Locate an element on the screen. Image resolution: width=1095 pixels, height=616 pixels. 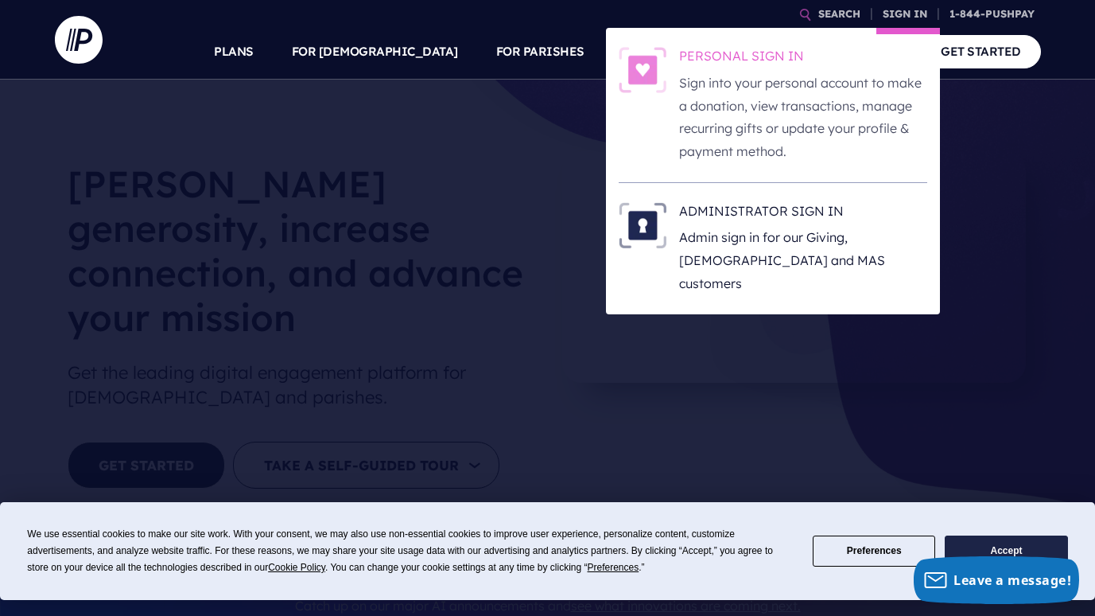
span: Cookie Policy is located at coordinates (297, 567).